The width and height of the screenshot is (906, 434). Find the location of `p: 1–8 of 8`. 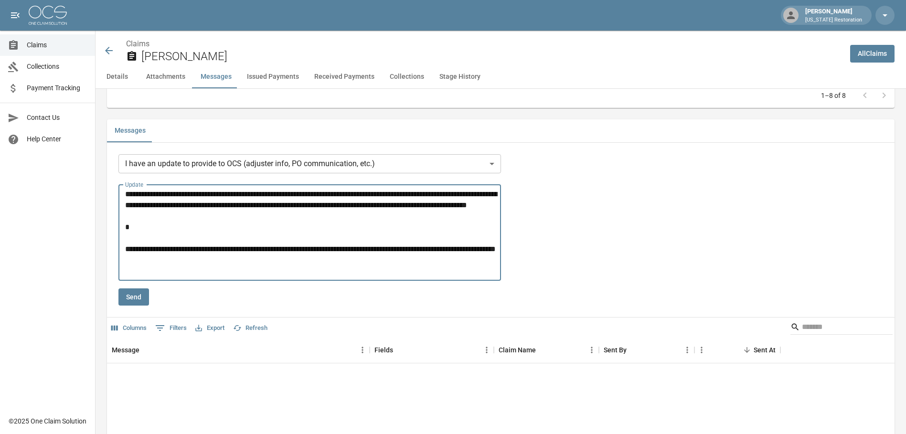

p: 1–8 of 8 is located at coordinates (834, 96).